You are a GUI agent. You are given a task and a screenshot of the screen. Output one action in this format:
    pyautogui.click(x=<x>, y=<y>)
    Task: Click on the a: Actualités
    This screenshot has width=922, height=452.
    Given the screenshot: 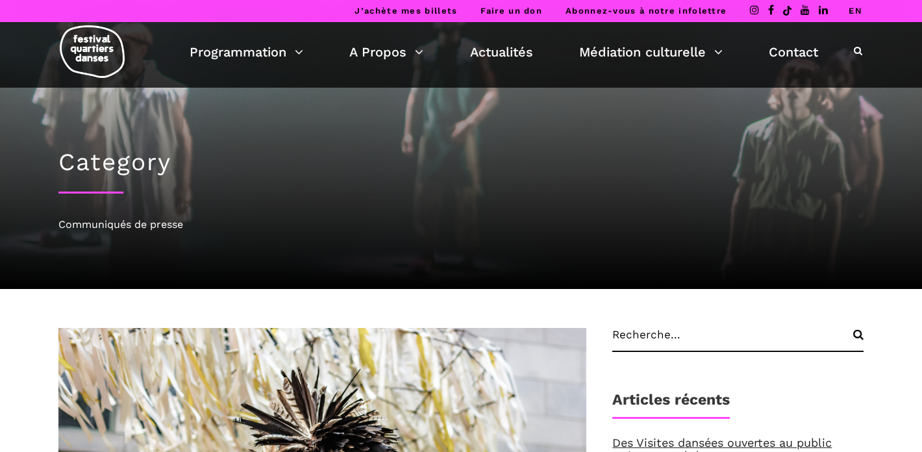 What is the action you would take?
    pyautogui.click(x=501, y=52)
    